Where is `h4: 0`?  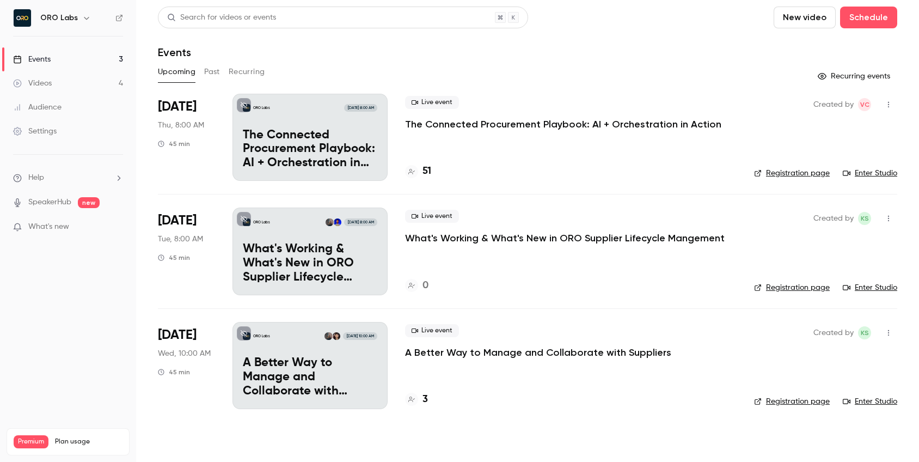 h4: 0 is located at coordinates (425, 285).